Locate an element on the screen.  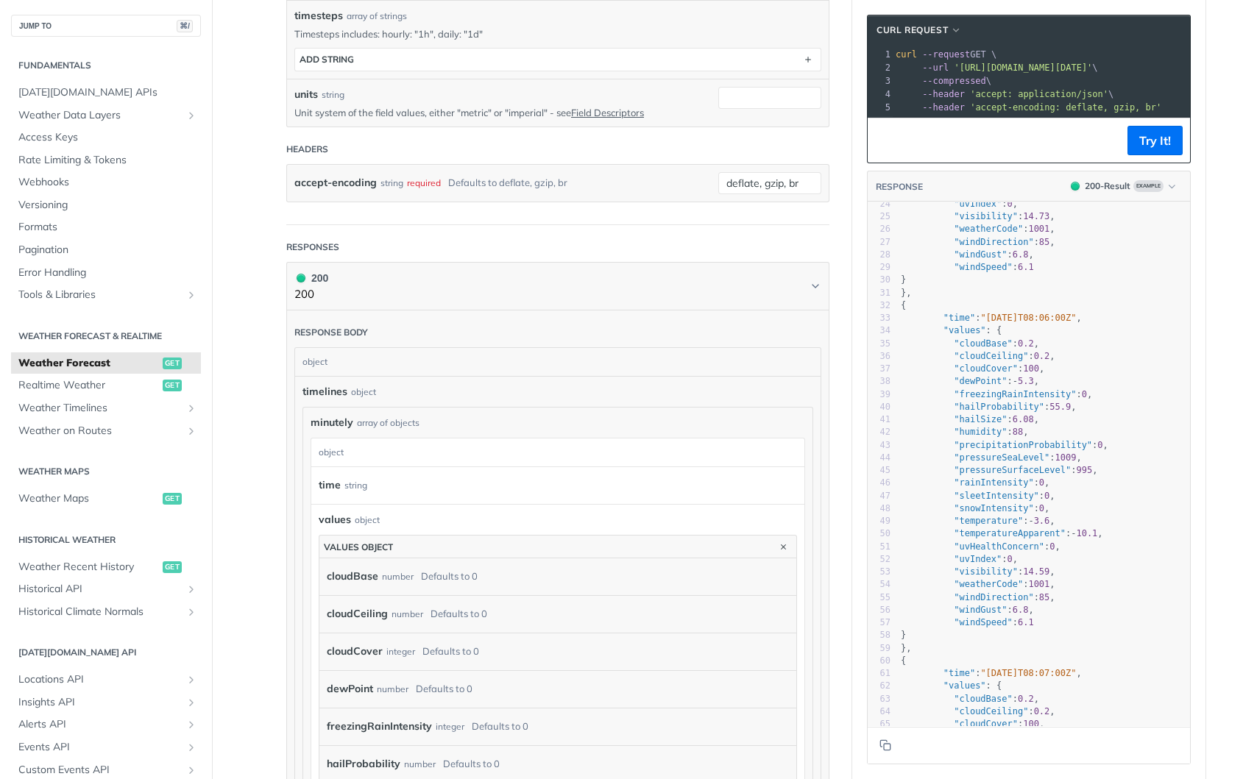
div: 45 is located at coordinates (879, 470).